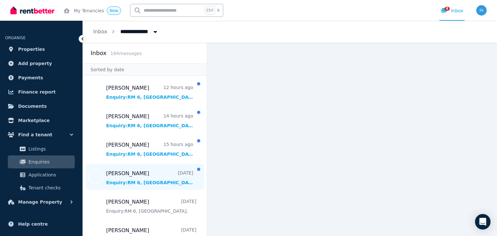 The height and width of the screenshot is (236, 497). I want to click on a: Help centre, so click(41, 224).